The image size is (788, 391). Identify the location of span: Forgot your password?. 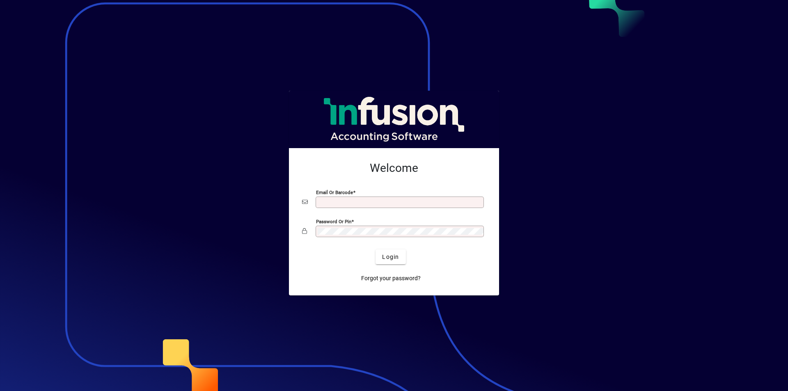
(391, 278).